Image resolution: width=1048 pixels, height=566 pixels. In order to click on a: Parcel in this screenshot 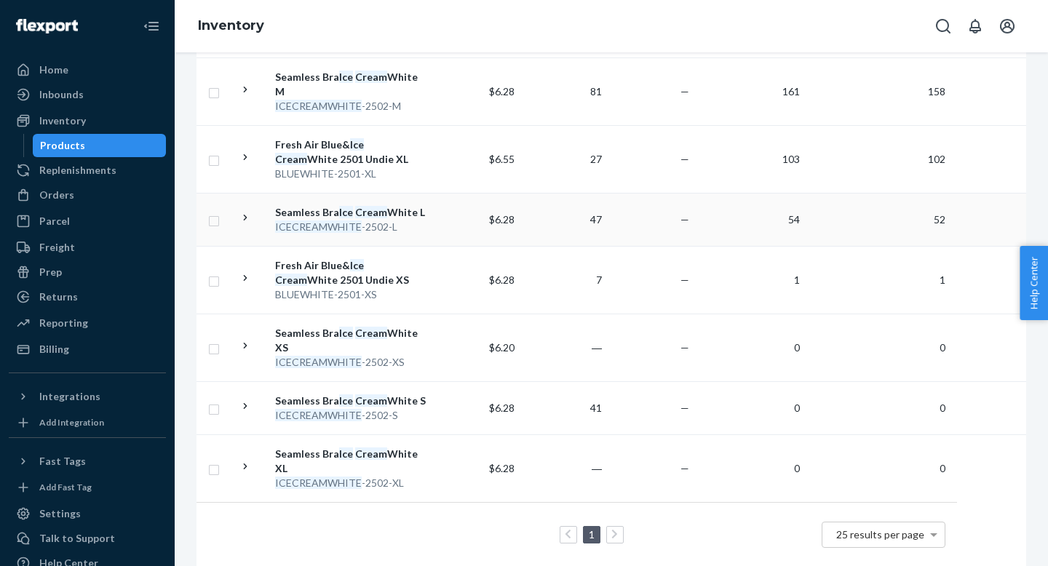, I will do `click(87, 221)`.